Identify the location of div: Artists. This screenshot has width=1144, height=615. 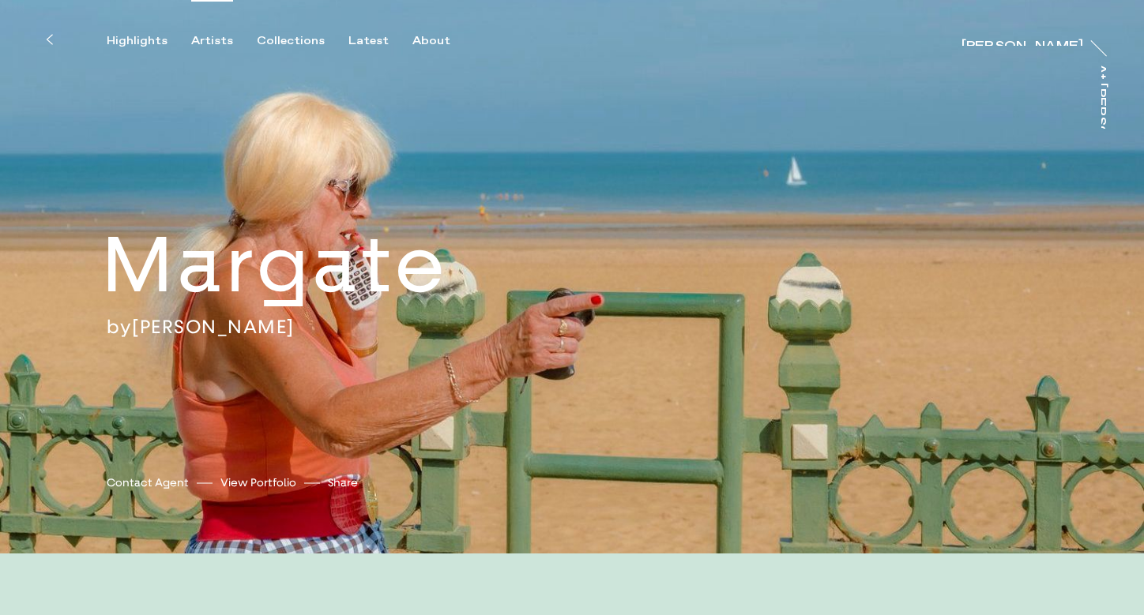
(212, 41).